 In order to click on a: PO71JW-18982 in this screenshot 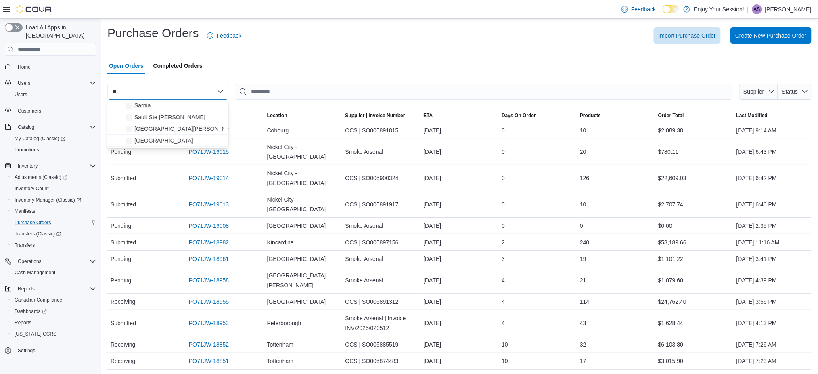, I will do `click(209, 242)`.